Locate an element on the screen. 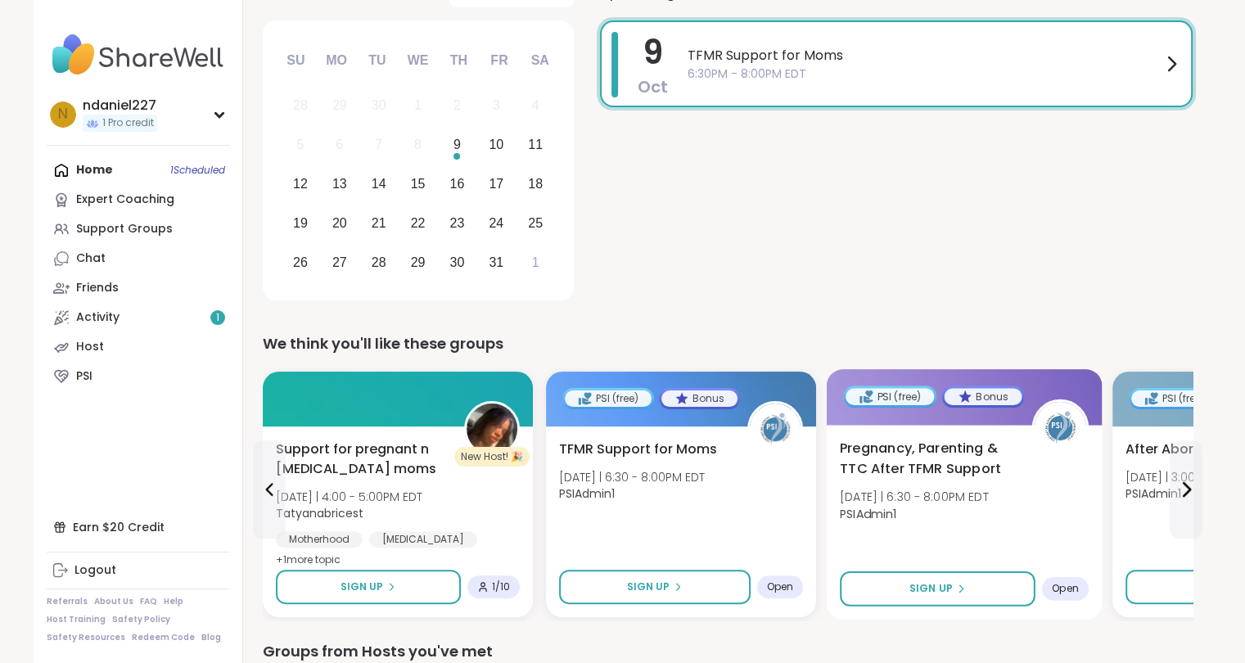  div: Activity is located at coordinates (97, 318).